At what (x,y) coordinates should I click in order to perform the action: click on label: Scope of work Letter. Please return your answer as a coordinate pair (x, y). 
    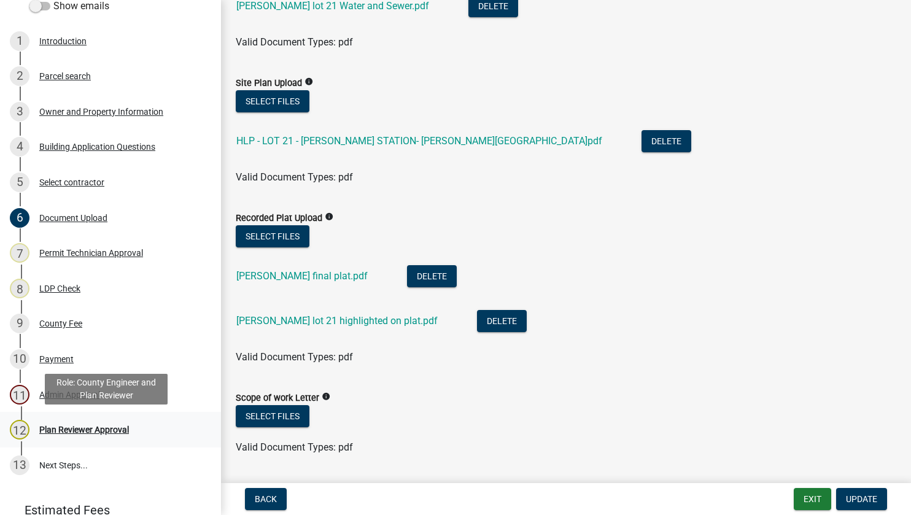
    Looking at the image, I should click on (278, 399).